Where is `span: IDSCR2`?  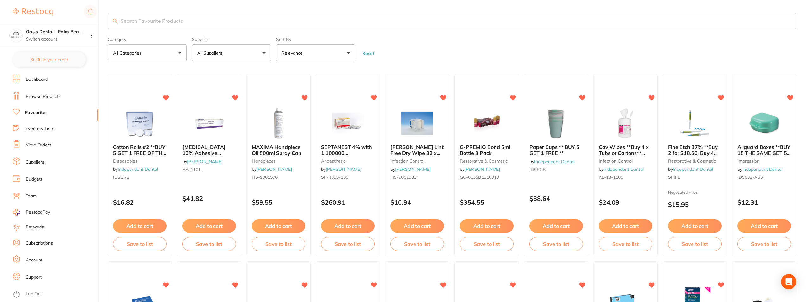
span: IDSCR2 is located at coordinates (121, 177).